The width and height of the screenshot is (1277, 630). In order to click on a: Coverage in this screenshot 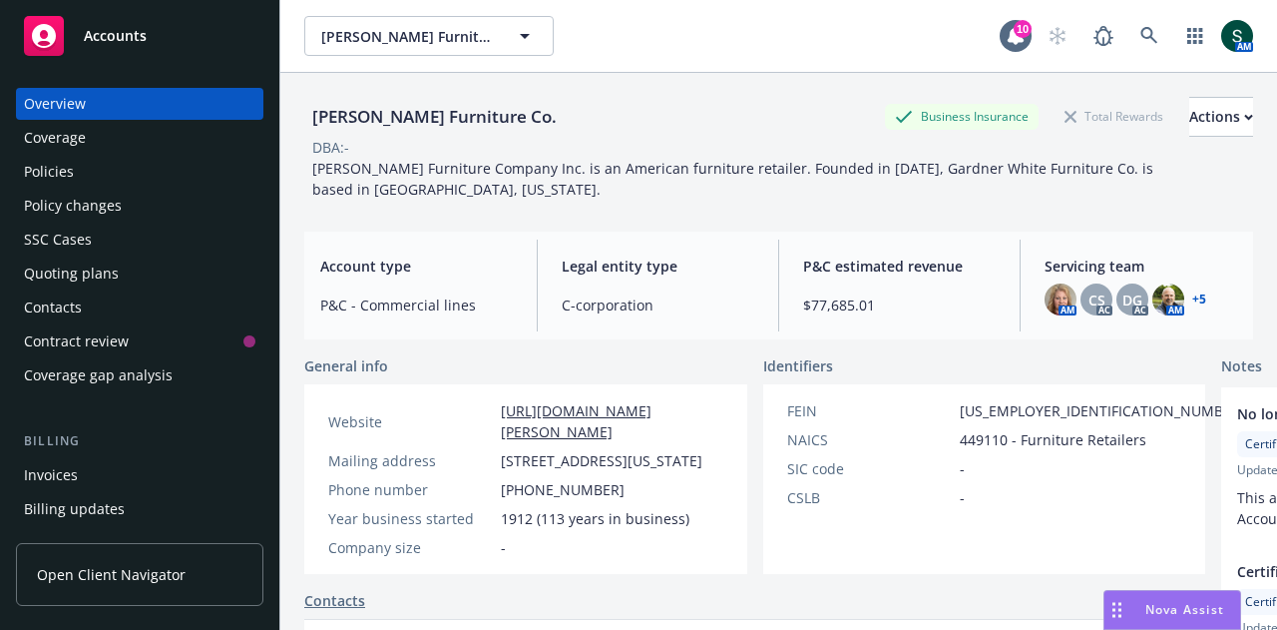, I will do `click(140, 138)`.